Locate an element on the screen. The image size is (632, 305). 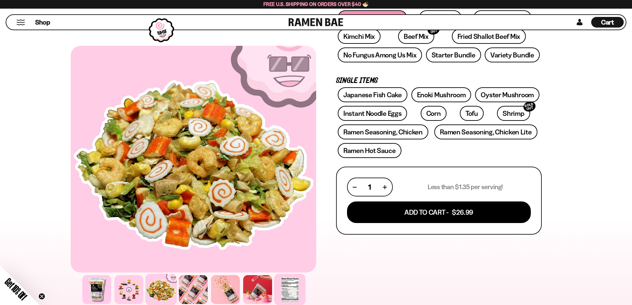
a: Japanese Fish Cake is located at coordinates (373, 95).